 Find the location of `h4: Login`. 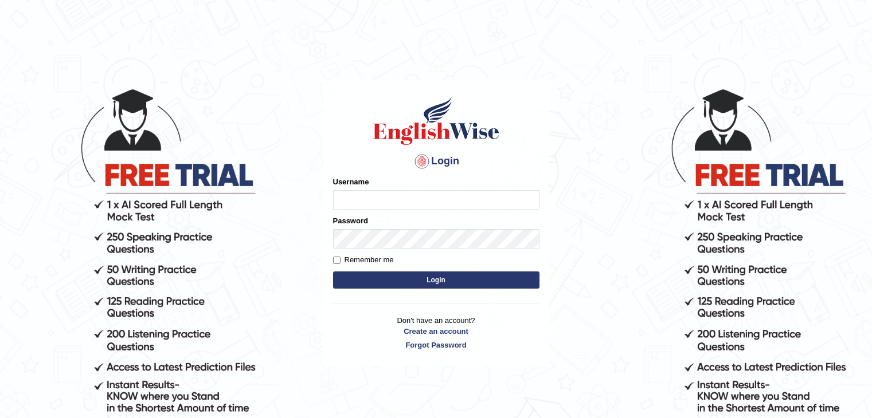

h4: Login is located at coordinates (436, 162).